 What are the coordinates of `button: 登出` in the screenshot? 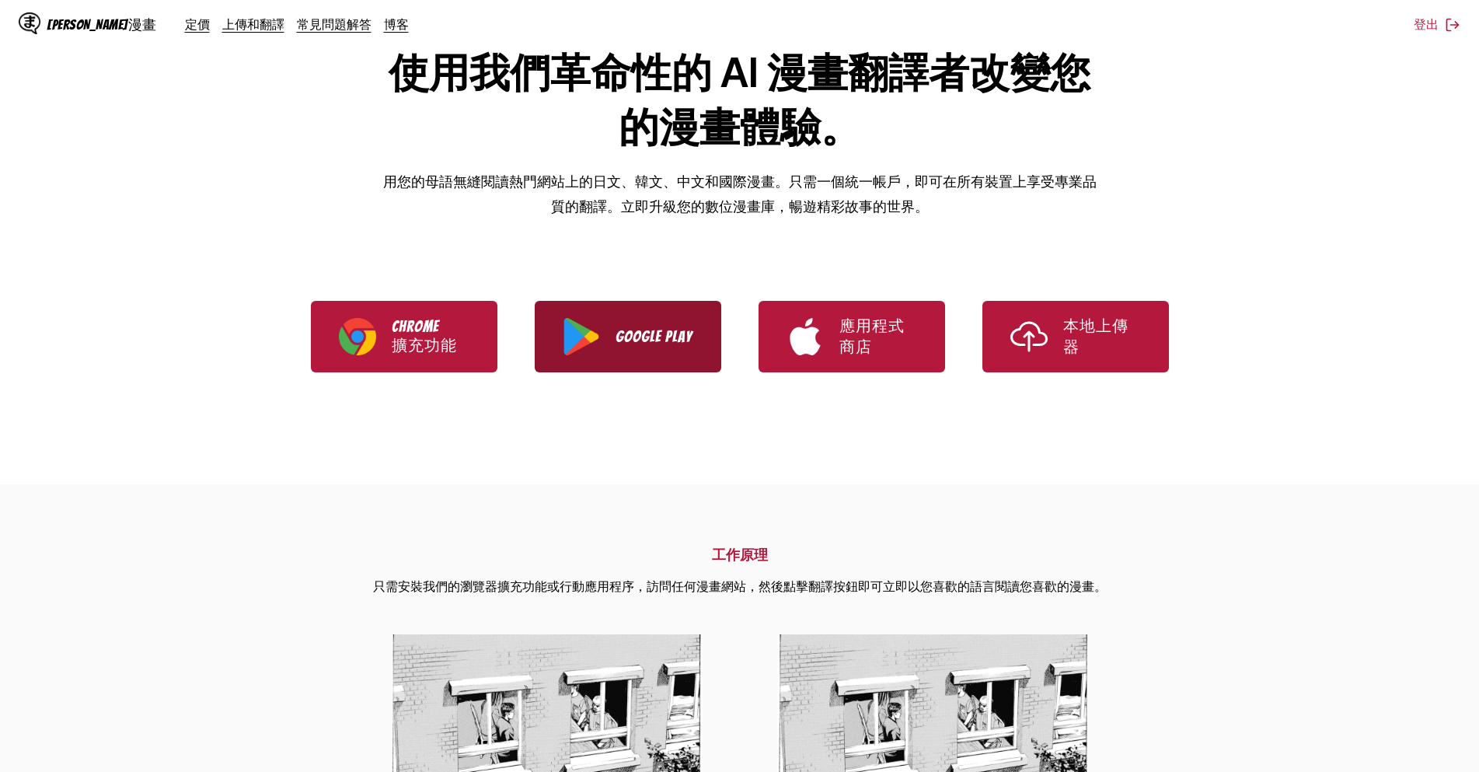 It's located at (1437, 25).